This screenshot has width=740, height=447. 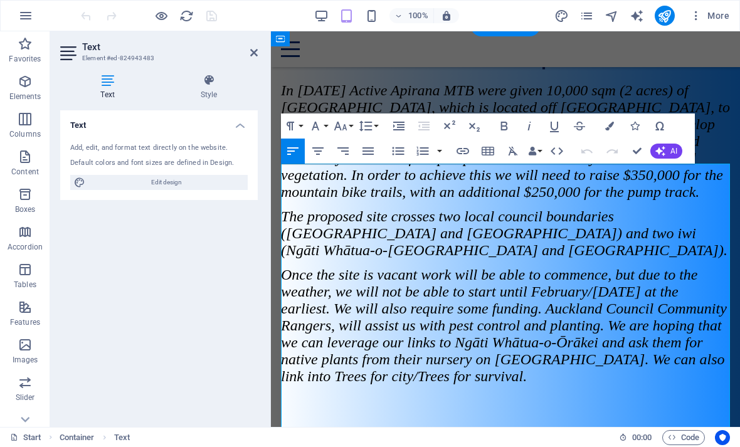 I want to click on button: Align Center, so click(x=318, y=151).